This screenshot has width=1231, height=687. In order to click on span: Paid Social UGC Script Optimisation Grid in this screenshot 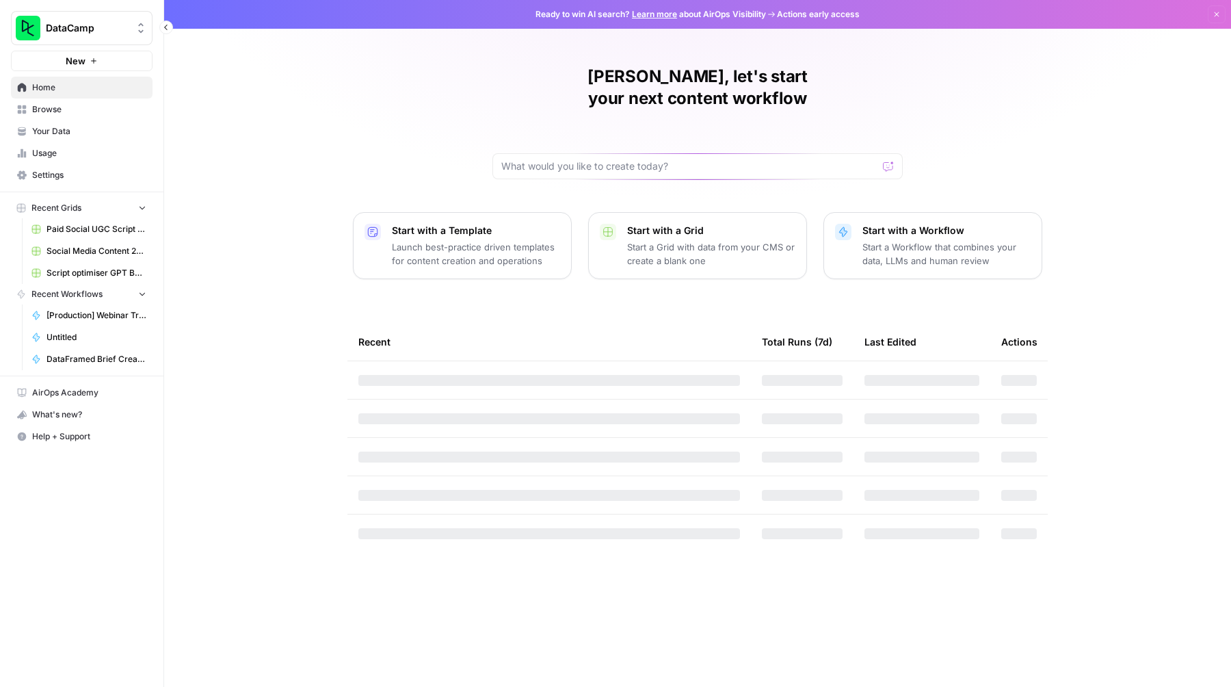, I will do `click(96, 229)`.